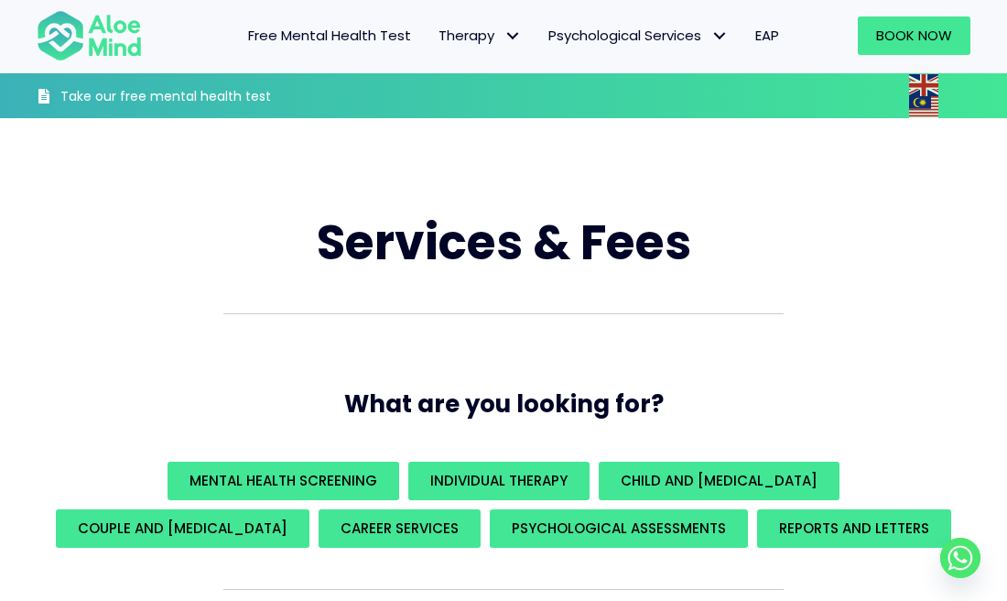 This screenshot has height=601, width=1007. I want to click on span: Psychological Services, so click(638, 35).